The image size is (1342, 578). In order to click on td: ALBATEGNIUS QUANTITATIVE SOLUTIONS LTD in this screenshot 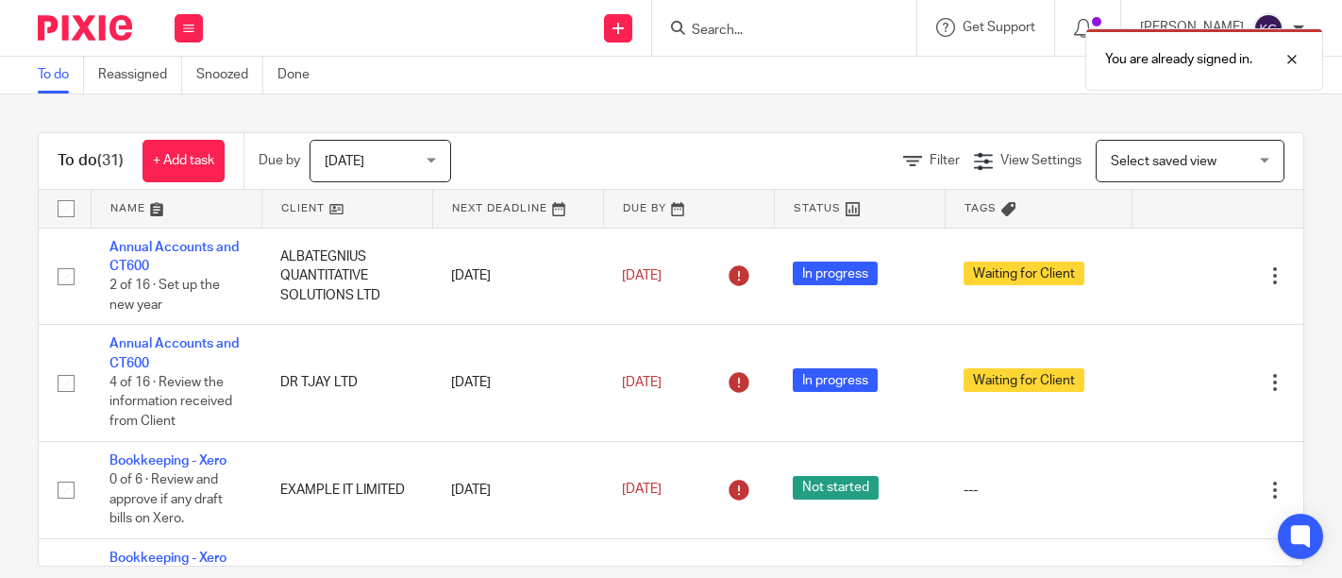, I will do `click(346, 276)`.